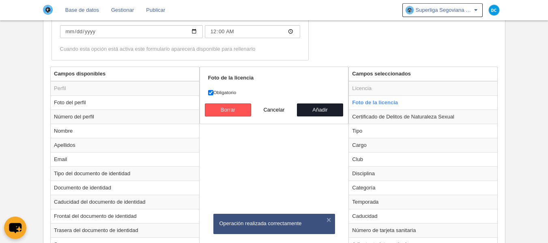 This screenshot has height=243, width=548. Describe the element at coordinates (274, 110) in the screenshot. I see `button: Cancelar` at that location.